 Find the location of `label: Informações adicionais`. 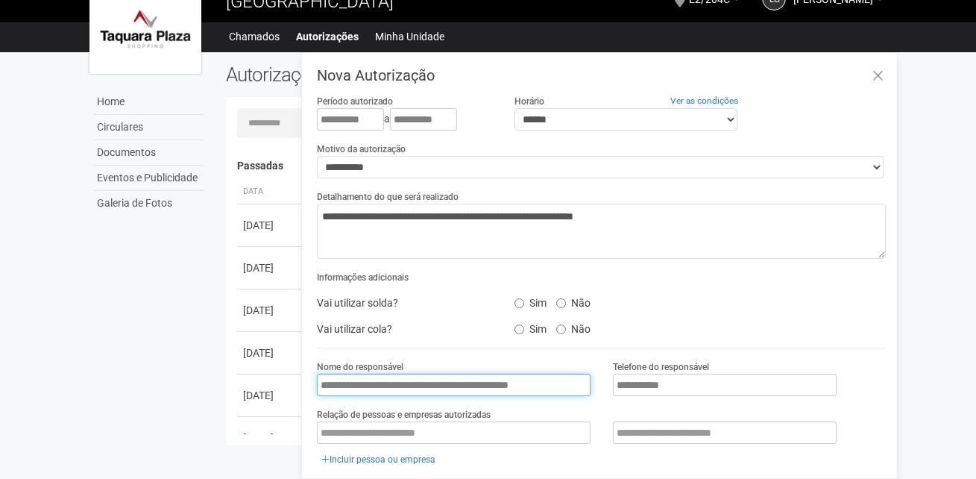

label: Informações adicionais is located at coordinates (362, 277).